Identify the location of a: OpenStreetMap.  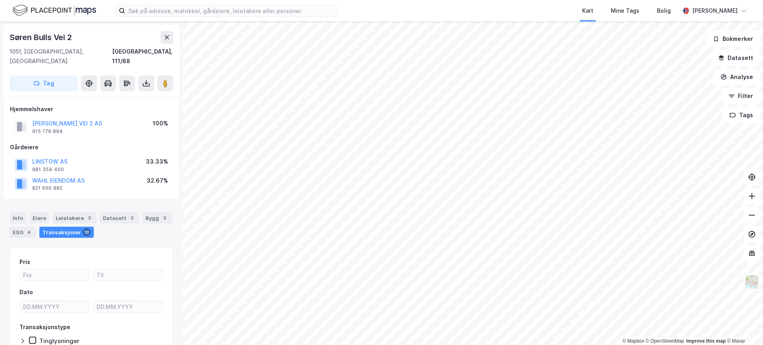
(665, 342).